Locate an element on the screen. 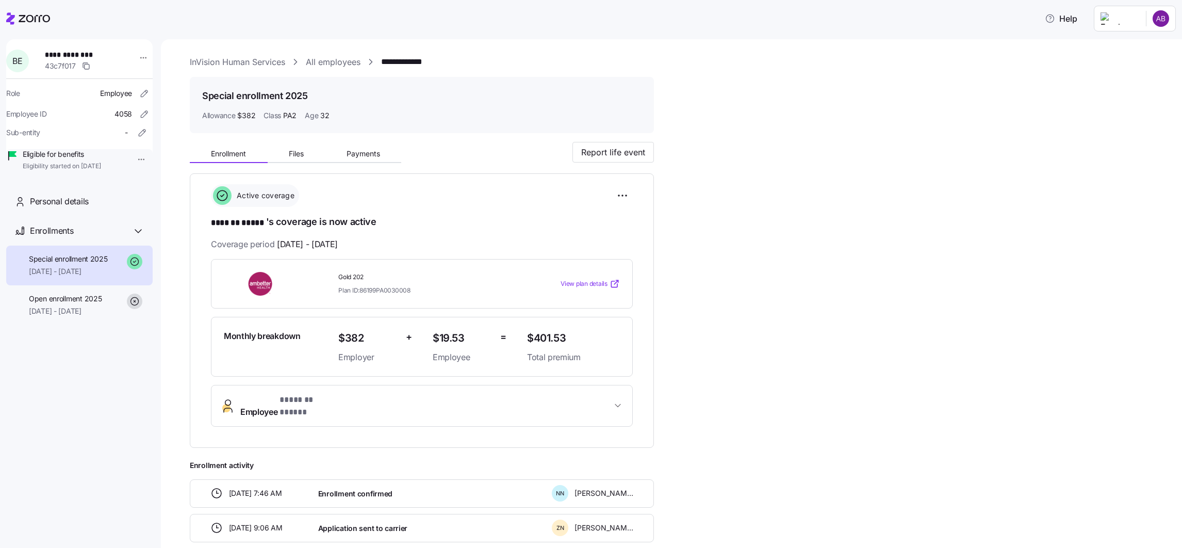 Image resolution: width=1182 pixels, height=548 pixels. span: Employee ID is located at coordinates (26, 114).